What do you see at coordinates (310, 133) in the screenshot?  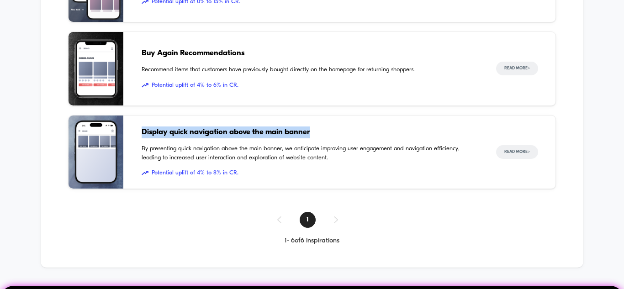 I see `span: Display quick navigation above the main banner` at bounding box center [310, 133].